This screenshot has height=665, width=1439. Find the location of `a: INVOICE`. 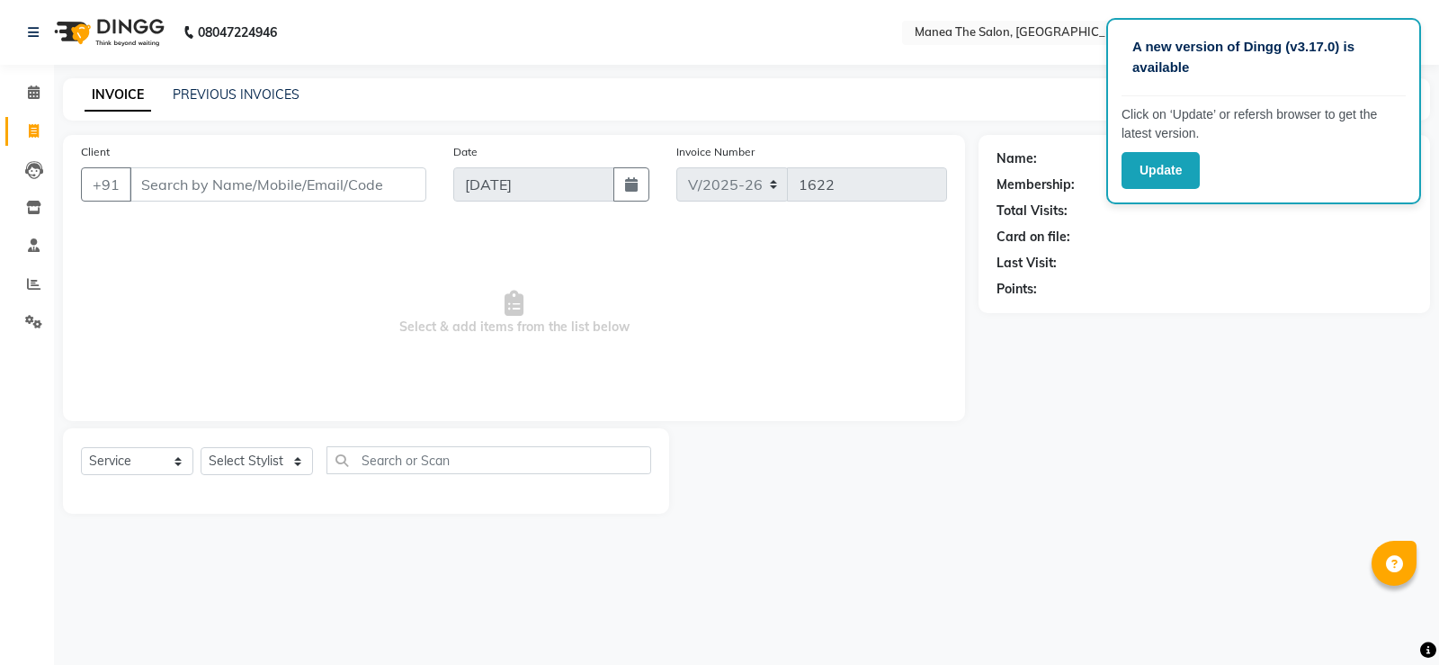

a: INVOICE is located at coordinates (118, 95).